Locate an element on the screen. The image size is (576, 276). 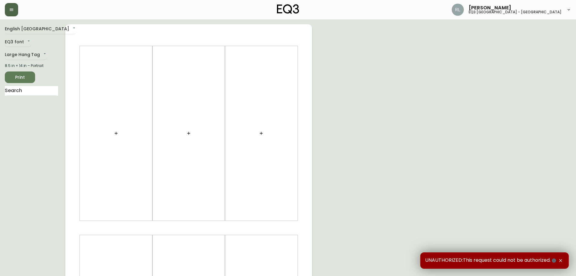
div: 8.5 in × 14 in – Portrait is located at coordinates (31, 66).